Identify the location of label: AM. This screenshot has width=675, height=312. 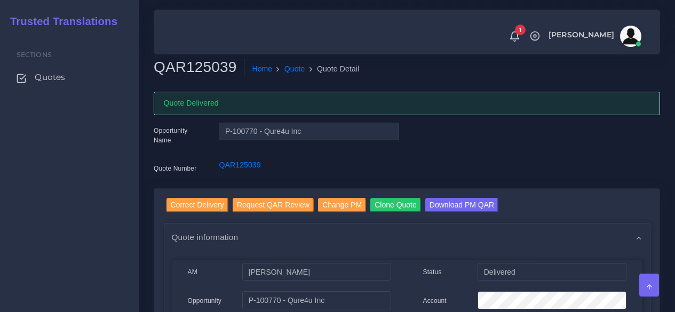
(193, 272).